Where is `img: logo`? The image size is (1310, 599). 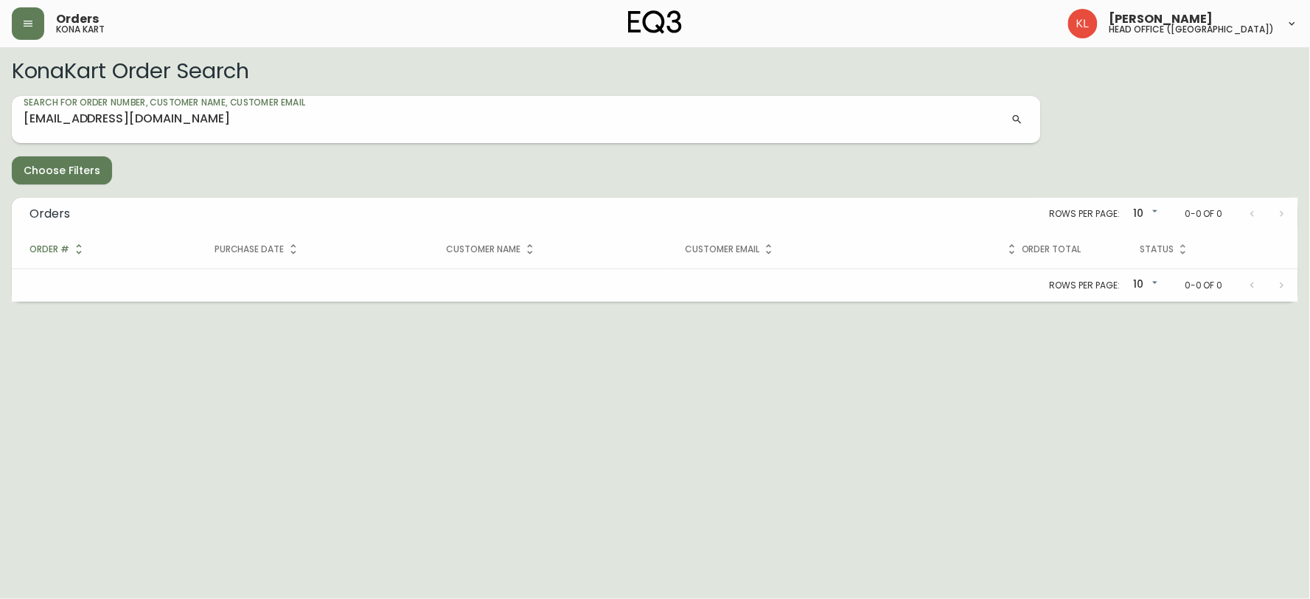
img: logo is located at coordinates (656, 22).